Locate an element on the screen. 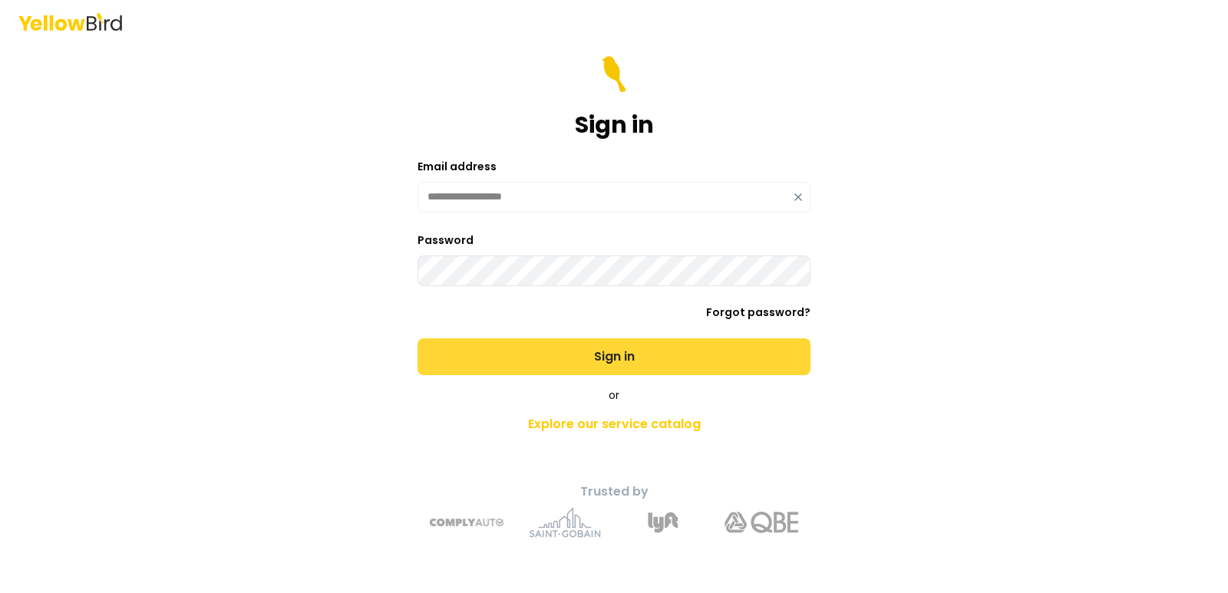  button: Sign in is located at coordinates (614, 357).